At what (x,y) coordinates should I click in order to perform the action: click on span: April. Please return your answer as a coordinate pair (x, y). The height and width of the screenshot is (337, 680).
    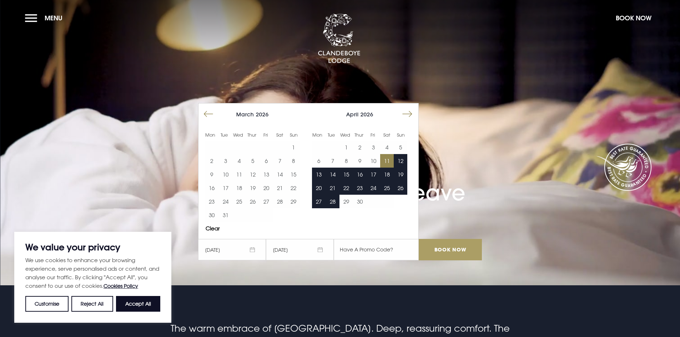
    Looking at the image, I should click on (352, 114).